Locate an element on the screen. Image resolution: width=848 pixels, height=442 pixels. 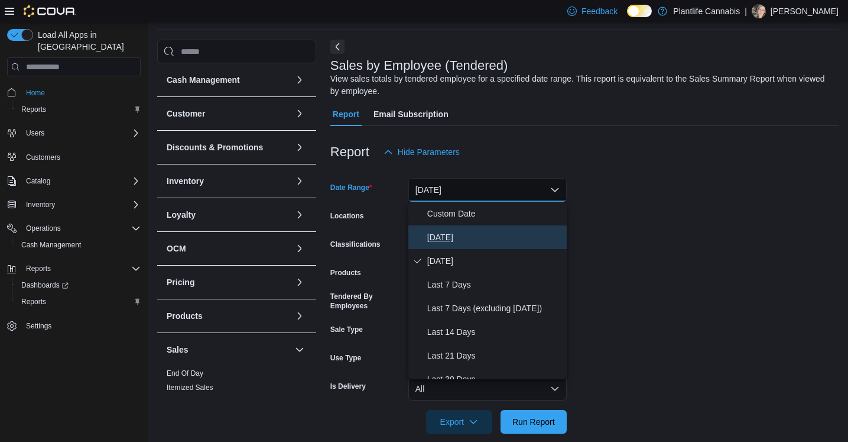
h3: Products is located at coordinates (184, 316).